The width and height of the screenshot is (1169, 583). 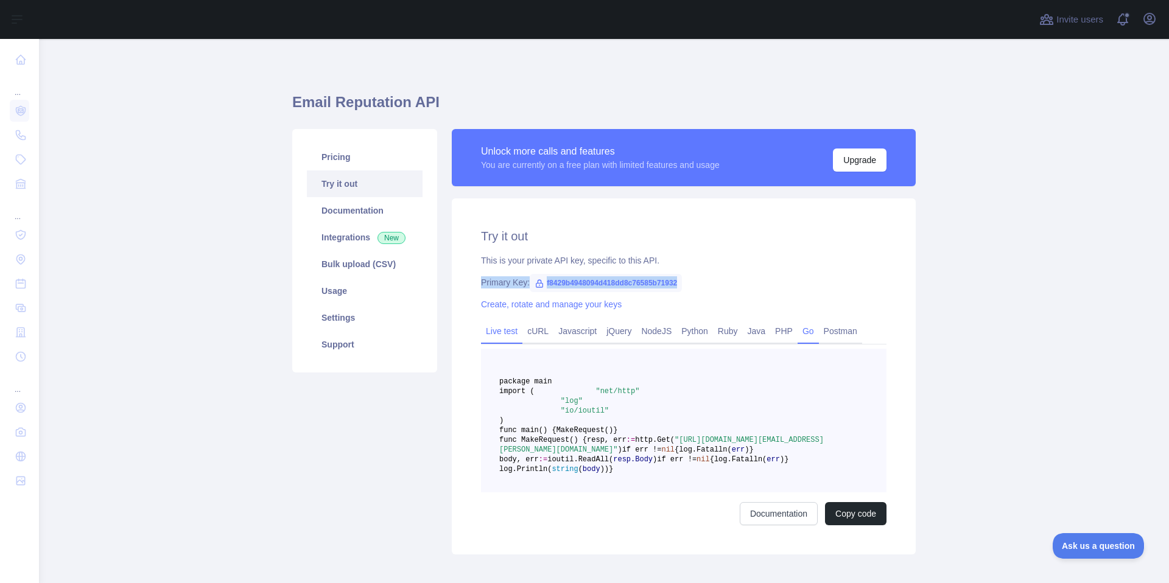 I want to click on a: Ruby, so click(x=728, y=331).